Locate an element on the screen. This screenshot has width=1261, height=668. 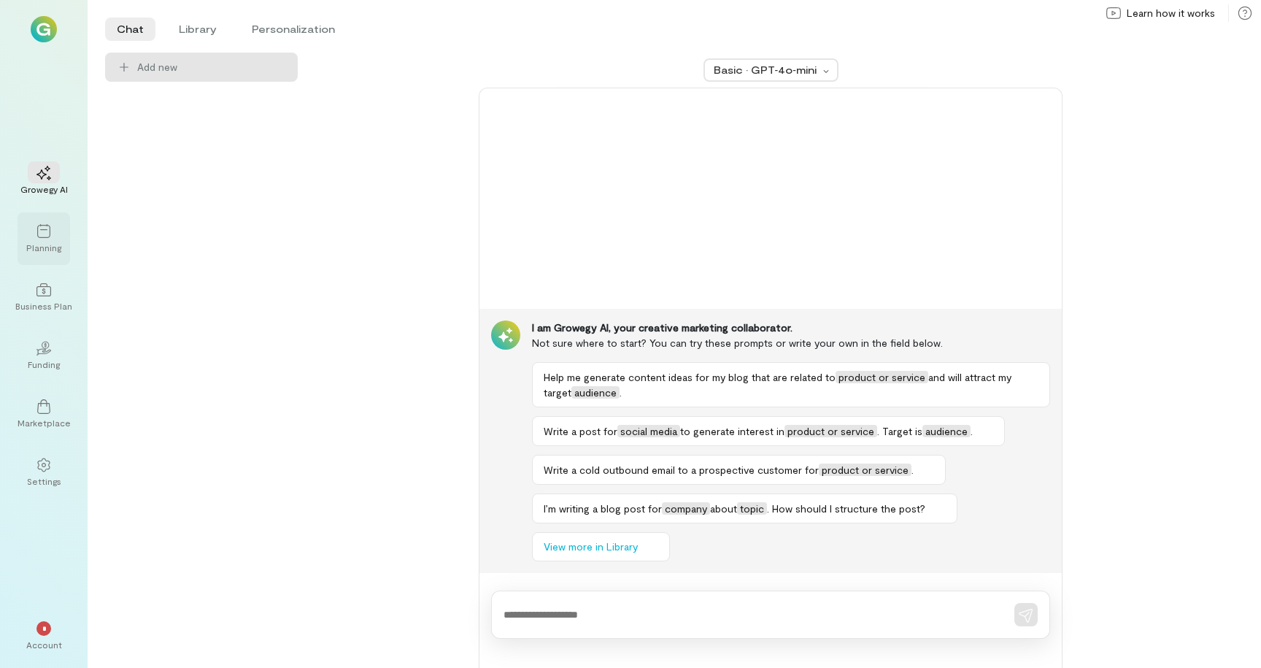
div: *Account is located at coordinates (44, 635).